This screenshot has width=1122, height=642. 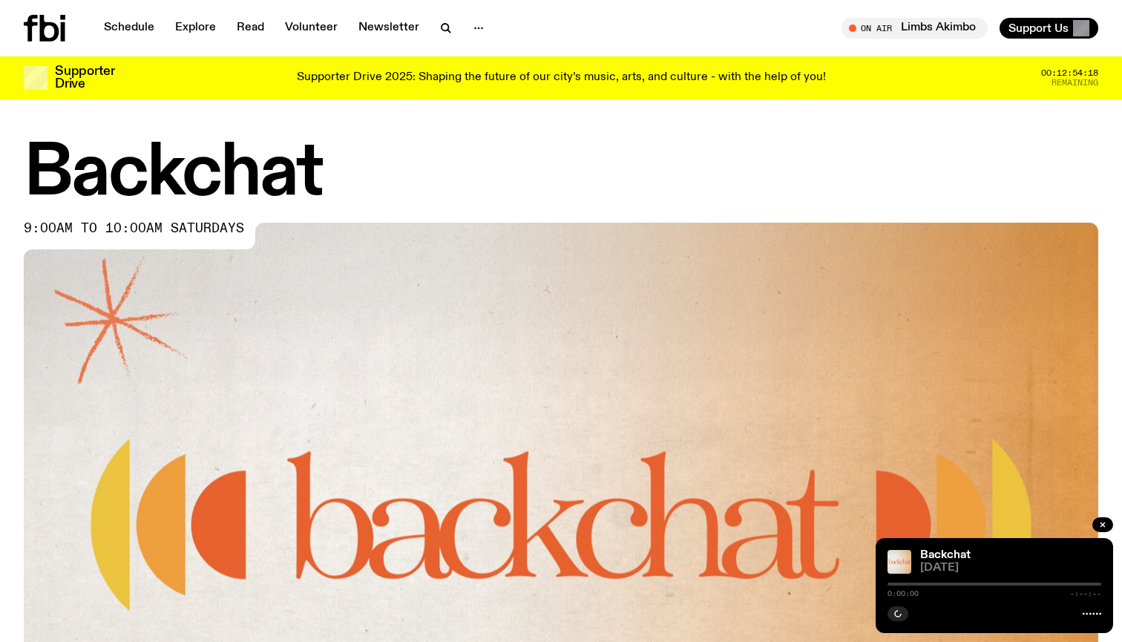 I want to click on a: Backchat, so click(x=945, y=555).